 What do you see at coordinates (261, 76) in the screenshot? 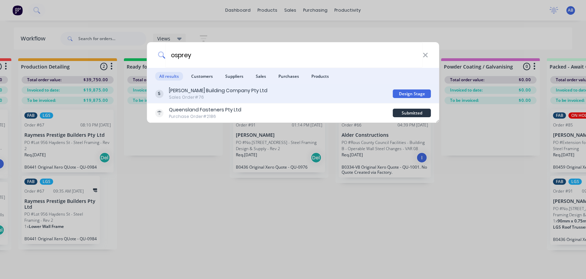
I see `span: Sales` at bounding box center [261, 76].